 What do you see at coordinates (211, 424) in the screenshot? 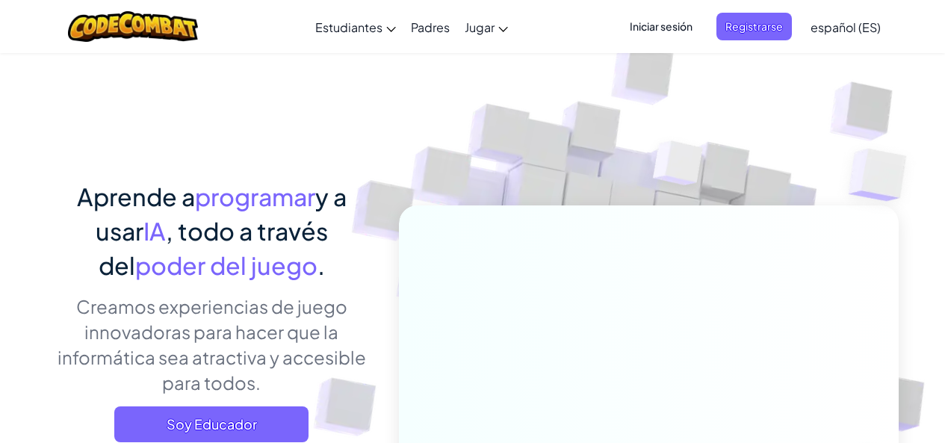
I see `a: Soy Educador` at bounding box center [211, 424].